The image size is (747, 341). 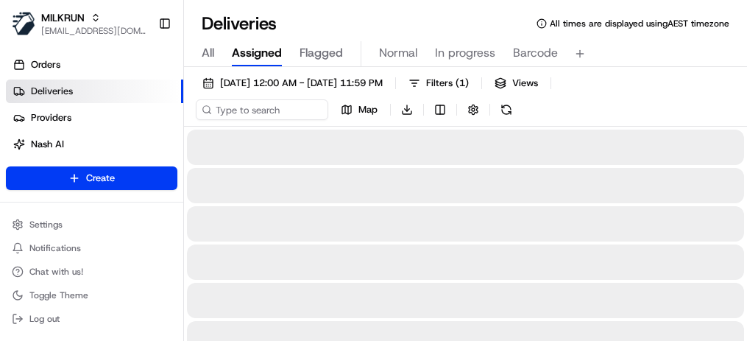 I want to click on button: Toggle Theme, so click(x=91, y=295).